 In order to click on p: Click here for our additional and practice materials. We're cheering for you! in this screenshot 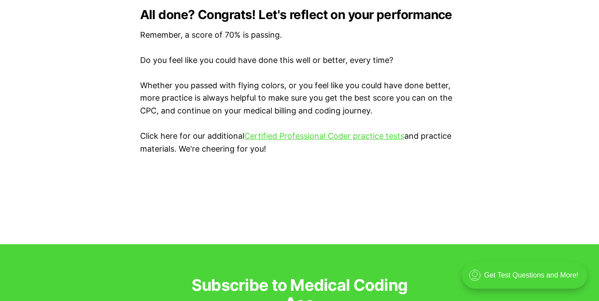, I will do `click(300, 143)`.